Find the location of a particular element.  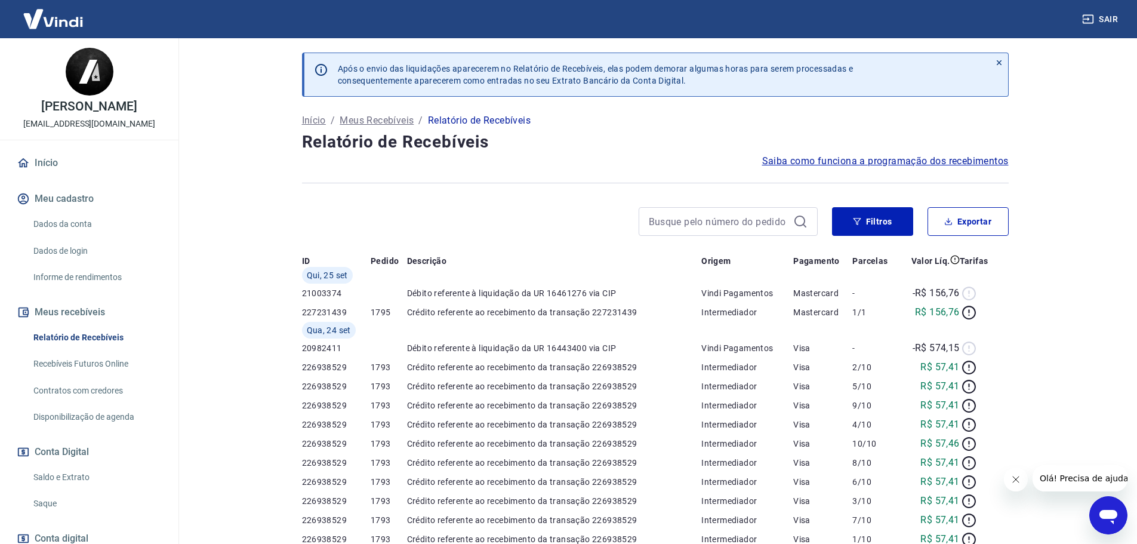

a: Disponibilização de agenda is located at coordinates (96, 417).